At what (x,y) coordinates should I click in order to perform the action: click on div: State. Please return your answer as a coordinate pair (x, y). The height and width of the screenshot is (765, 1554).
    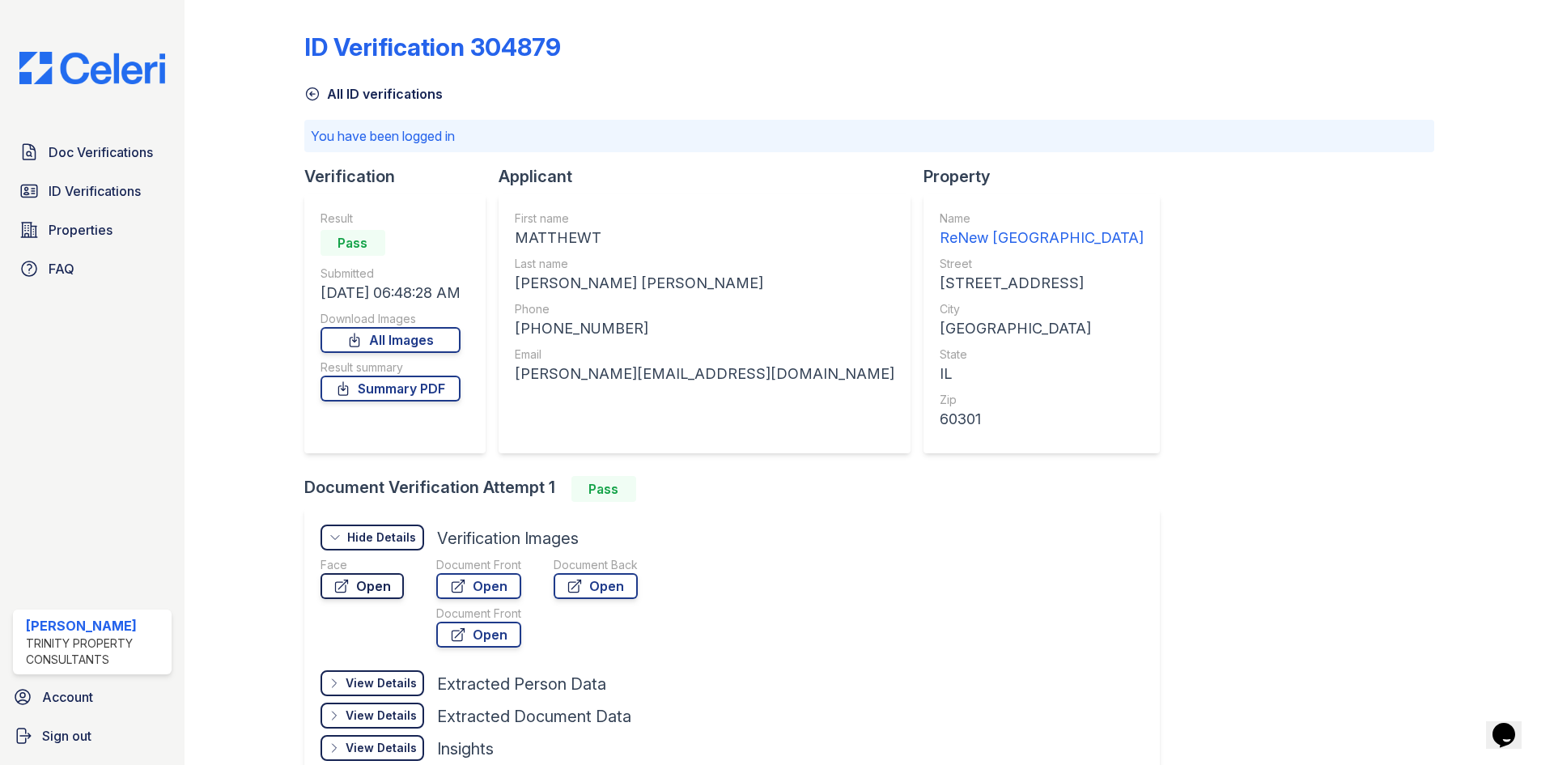
    Looking at the image, I should click on (1041, 354).